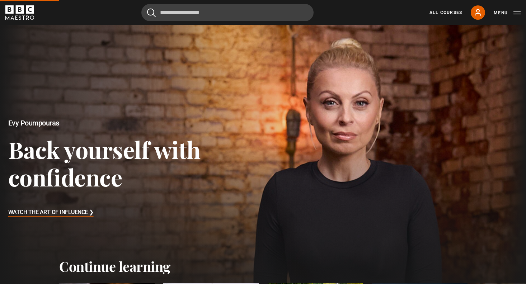 Image resolution: width=526 pixels, height=284 pixels. What do you see at coordinates (446, 13) in the screenshot?
I see `a: All Courses` at bounding box center [446, 13].